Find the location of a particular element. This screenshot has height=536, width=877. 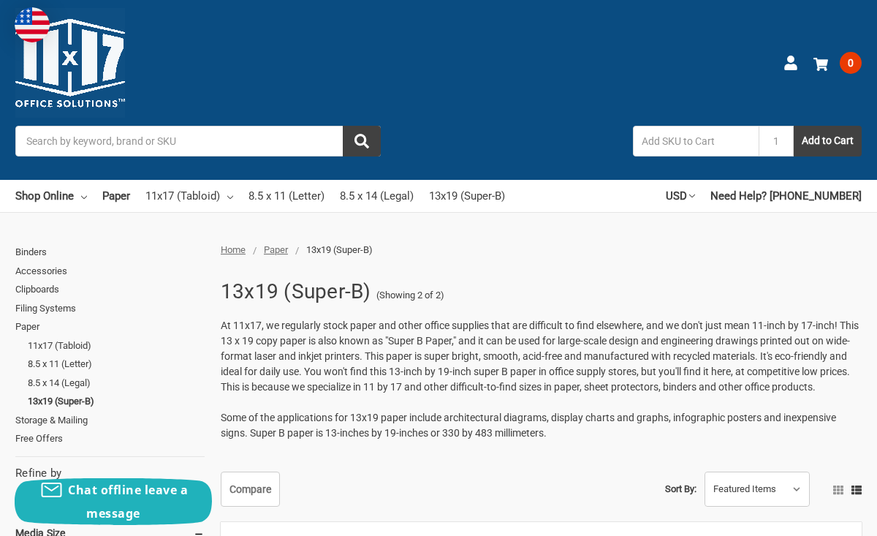

div: No filters applied is located at coordinates (110, 485).